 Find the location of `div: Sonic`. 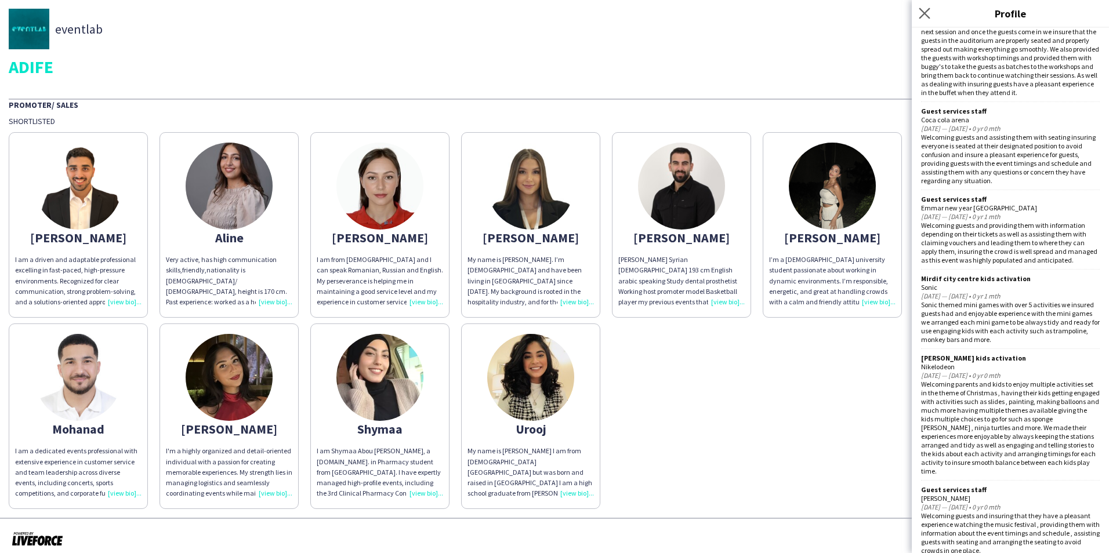

div: Sonic is located at coordinates (1011, 287).